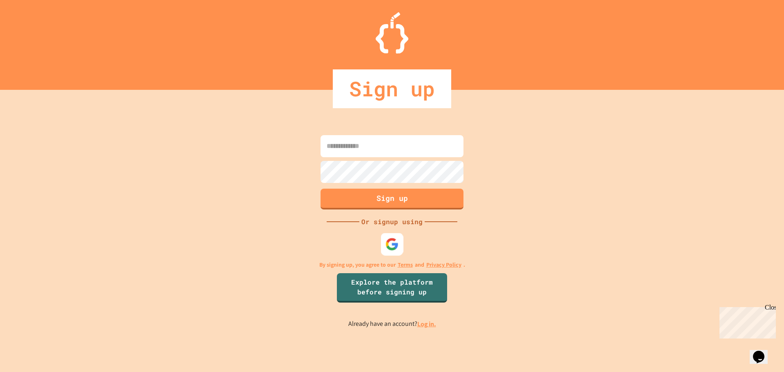 The height and width of the screenshot is (372, 784). I want to click on div: Or signup using, so click(392, 222).